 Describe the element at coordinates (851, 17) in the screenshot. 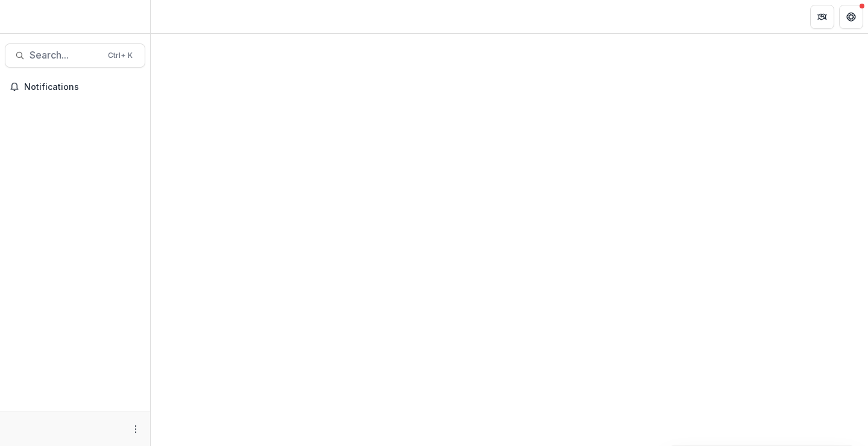

I see `button: Get Help` at that location.